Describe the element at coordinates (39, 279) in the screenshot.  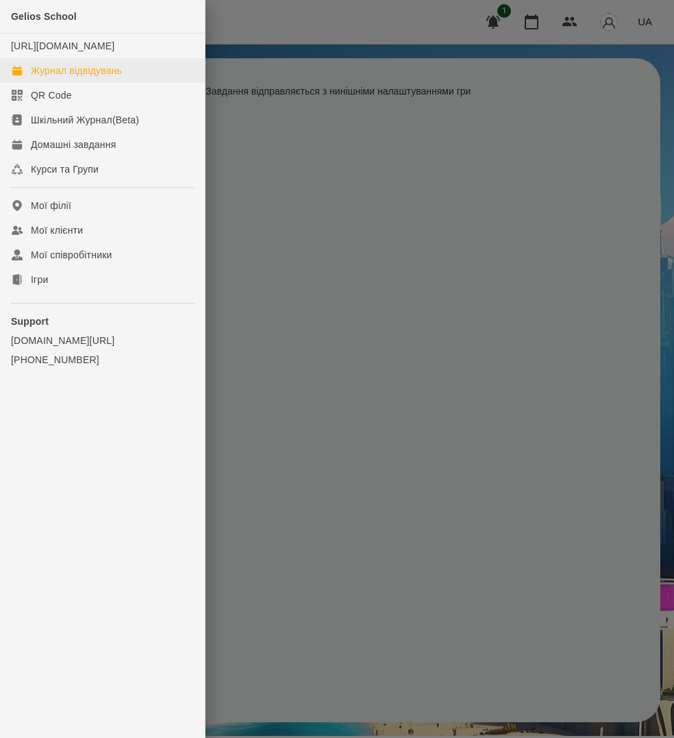
I see `div: Ігри` at that location.